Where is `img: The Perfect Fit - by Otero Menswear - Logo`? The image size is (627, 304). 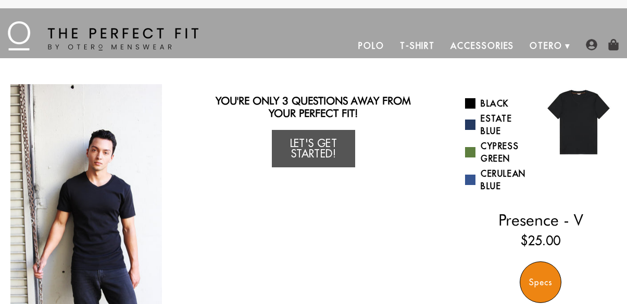
img: The Perfect Fit - by Otero Menswear - Logo is located at coordinates (103, 36).